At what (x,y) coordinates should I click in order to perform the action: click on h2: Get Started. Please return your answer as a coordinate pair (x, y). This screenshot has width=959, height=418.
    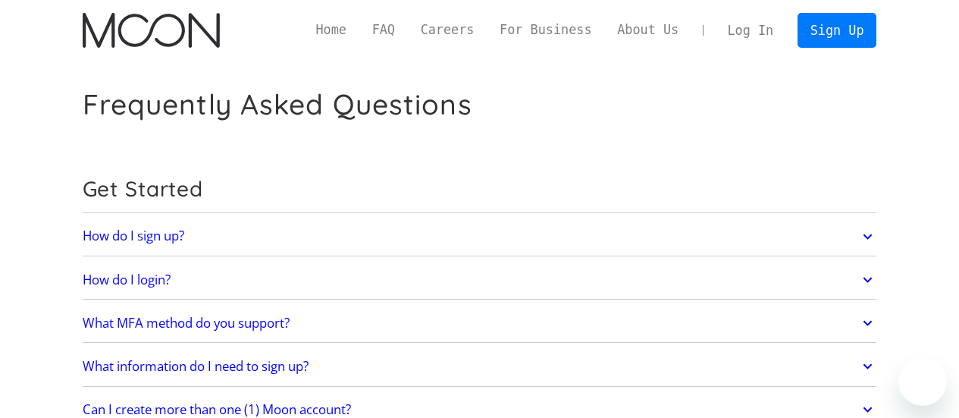
    Looking at the image, I should click on (480, 189).